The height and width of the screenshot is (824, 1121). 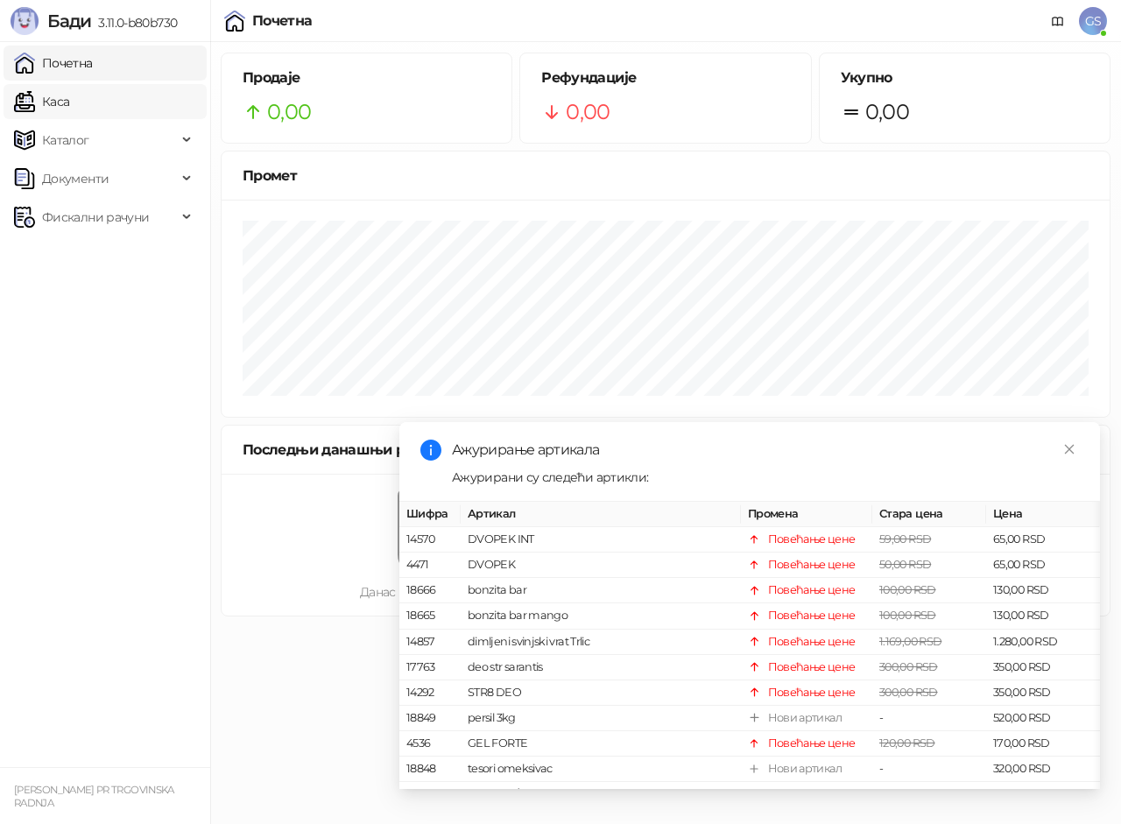 I want to click on img: Logo, so click(x=25, y=21).